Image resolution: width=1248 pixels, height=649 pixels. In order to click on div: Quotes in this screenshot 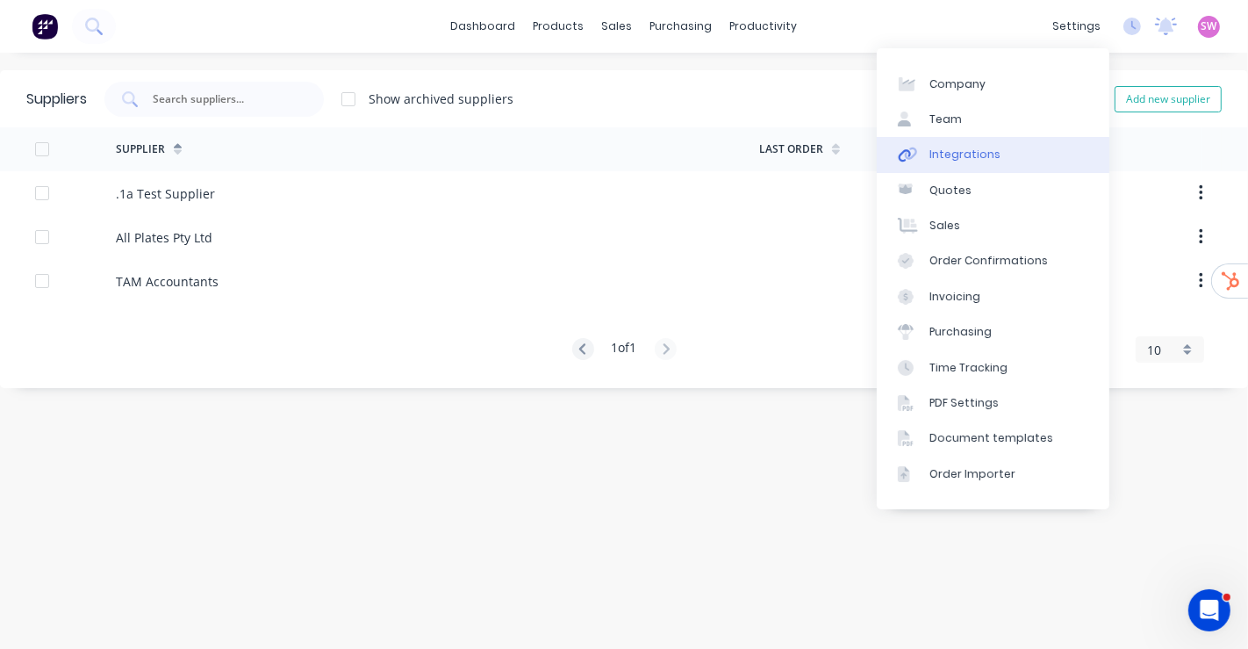, I will do `click(950, 190)`.